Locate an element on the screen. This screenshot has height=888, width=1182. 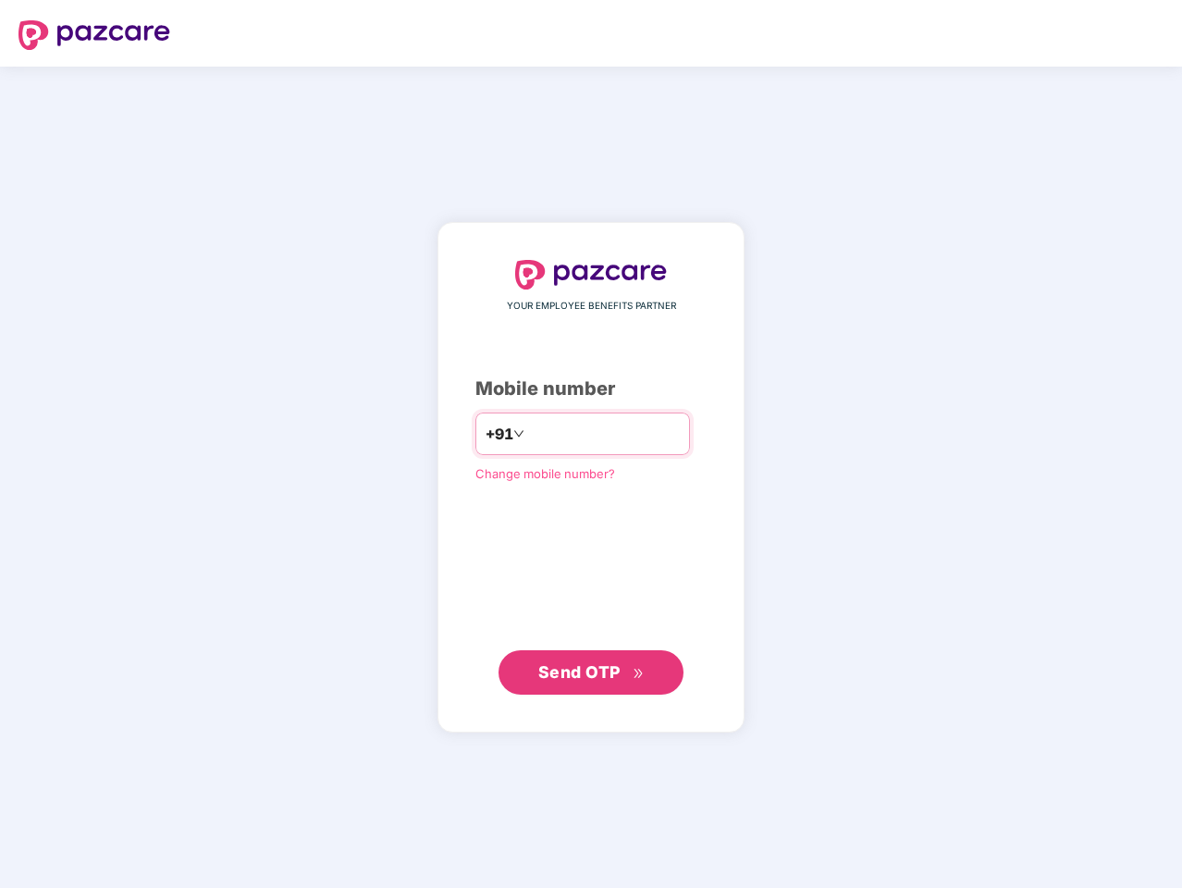
span: YOUR EMPLOYEE BENEFITS PARTNER is located at coordinates (591, 306).